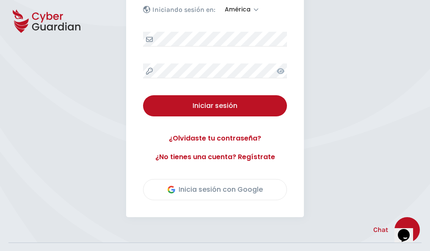 The width and height of the screenshot is (430, 251). I want to click on a: ¿No tienes una cuenta? Regístrate, so click(215, 157).